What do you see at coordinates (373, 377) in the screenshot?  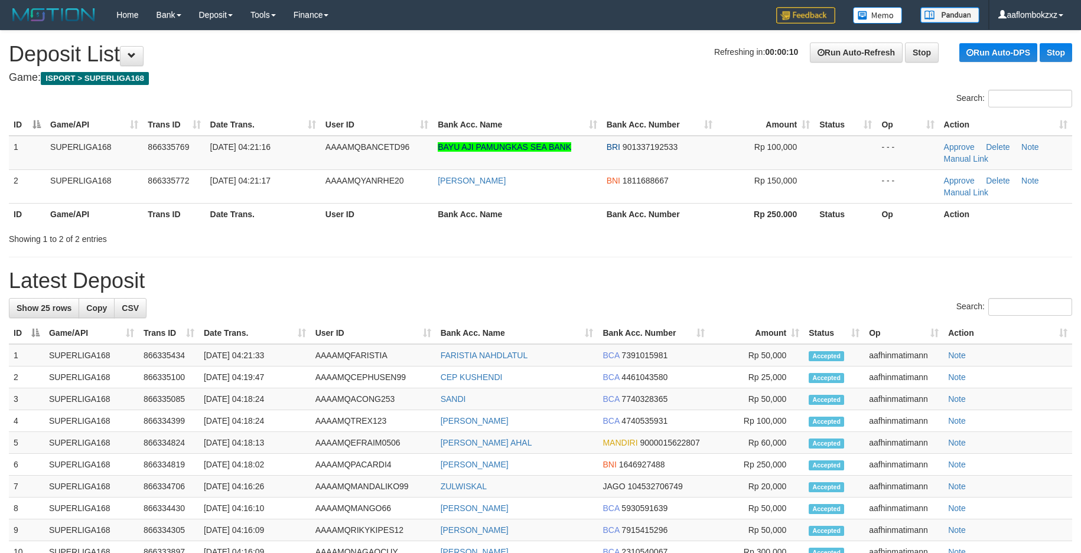 I see `td: AAAAMQCEPHUSEN99` at bounding box center [373, 377].